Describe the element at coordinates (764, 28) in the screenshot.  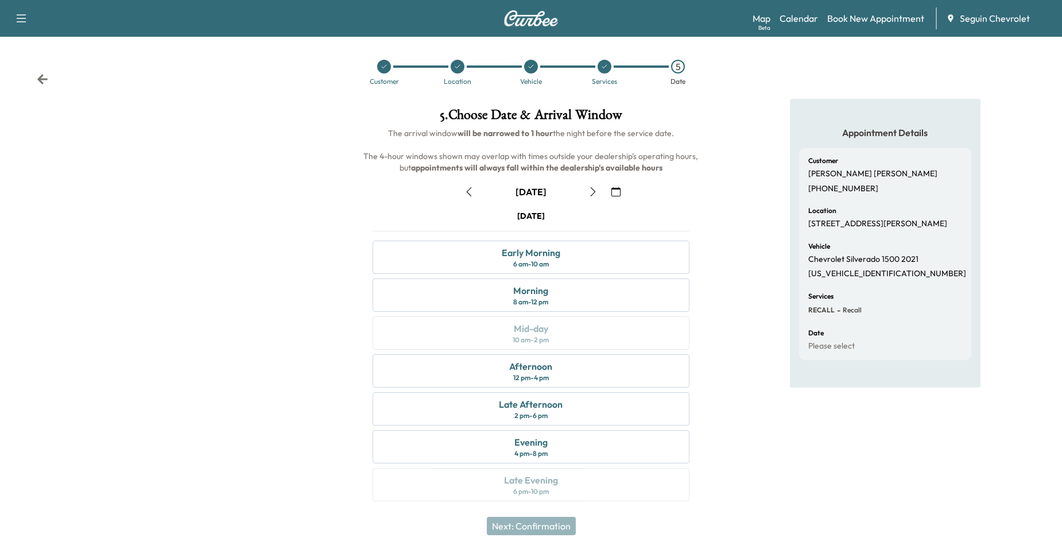
I see `div: Beta` at that location.